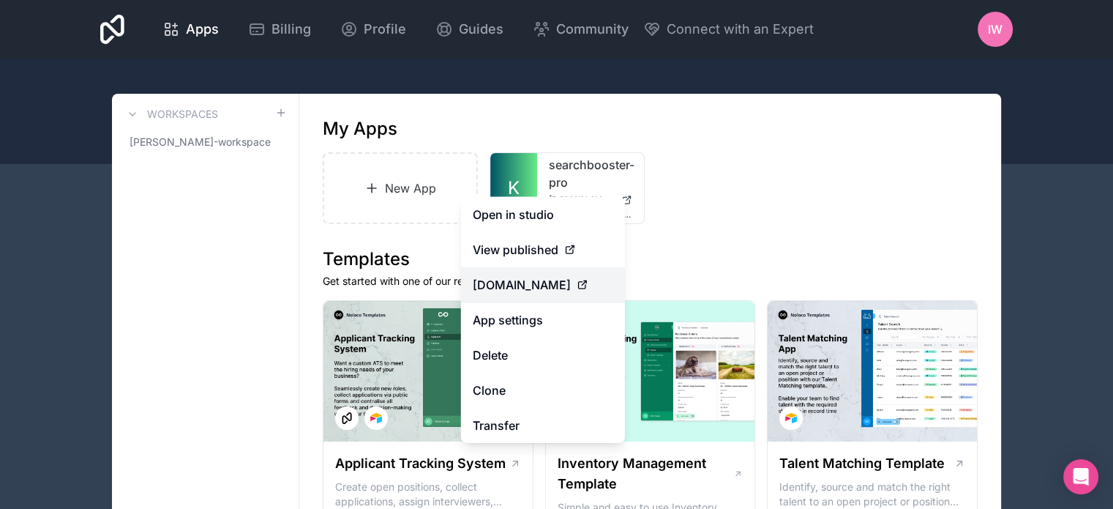 Image resolution: width=1113 pixels, height=509 pixels. What do you see at coordinates (280, 29) in the screenshot?
I see `a: Billing` at bounding box center [280, 29].